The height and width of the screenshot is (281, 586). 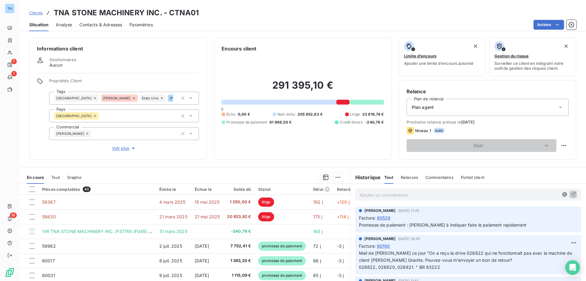 What do you see at coordinates (440, 177) in the screenshot?
I see `span: Commentaires` at bounding box center [440, 177].